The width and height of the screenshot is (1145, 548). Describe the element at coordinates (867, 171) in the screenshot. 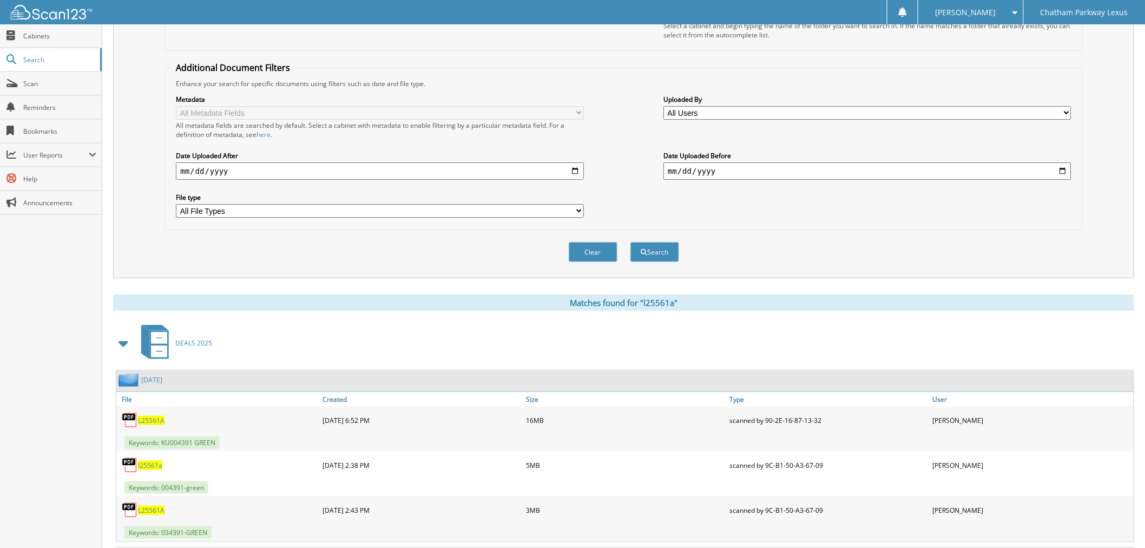

I see `input: end` at that location.